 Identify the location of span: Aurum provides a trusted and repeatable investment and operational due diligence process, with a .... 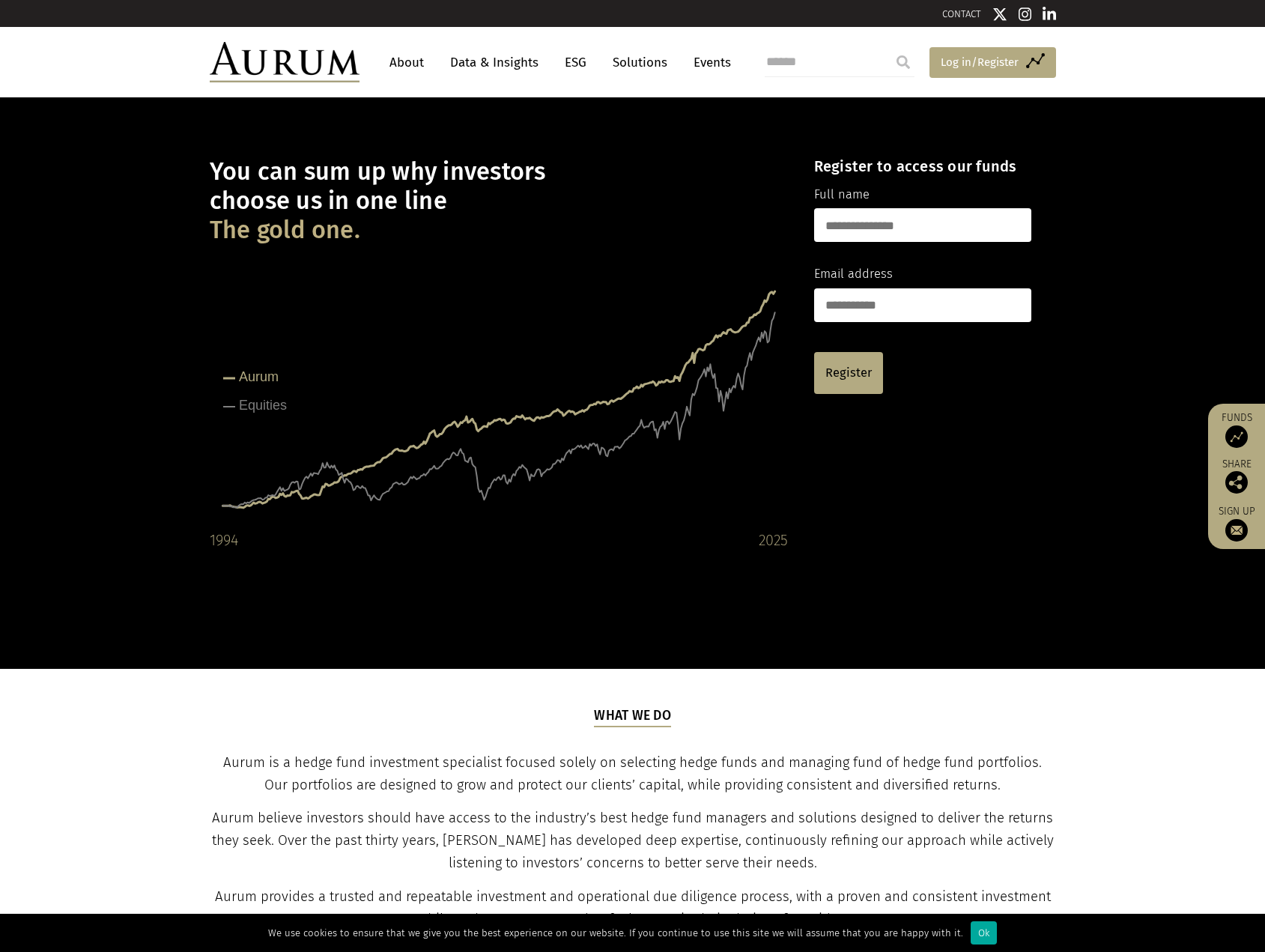
(633, 908).